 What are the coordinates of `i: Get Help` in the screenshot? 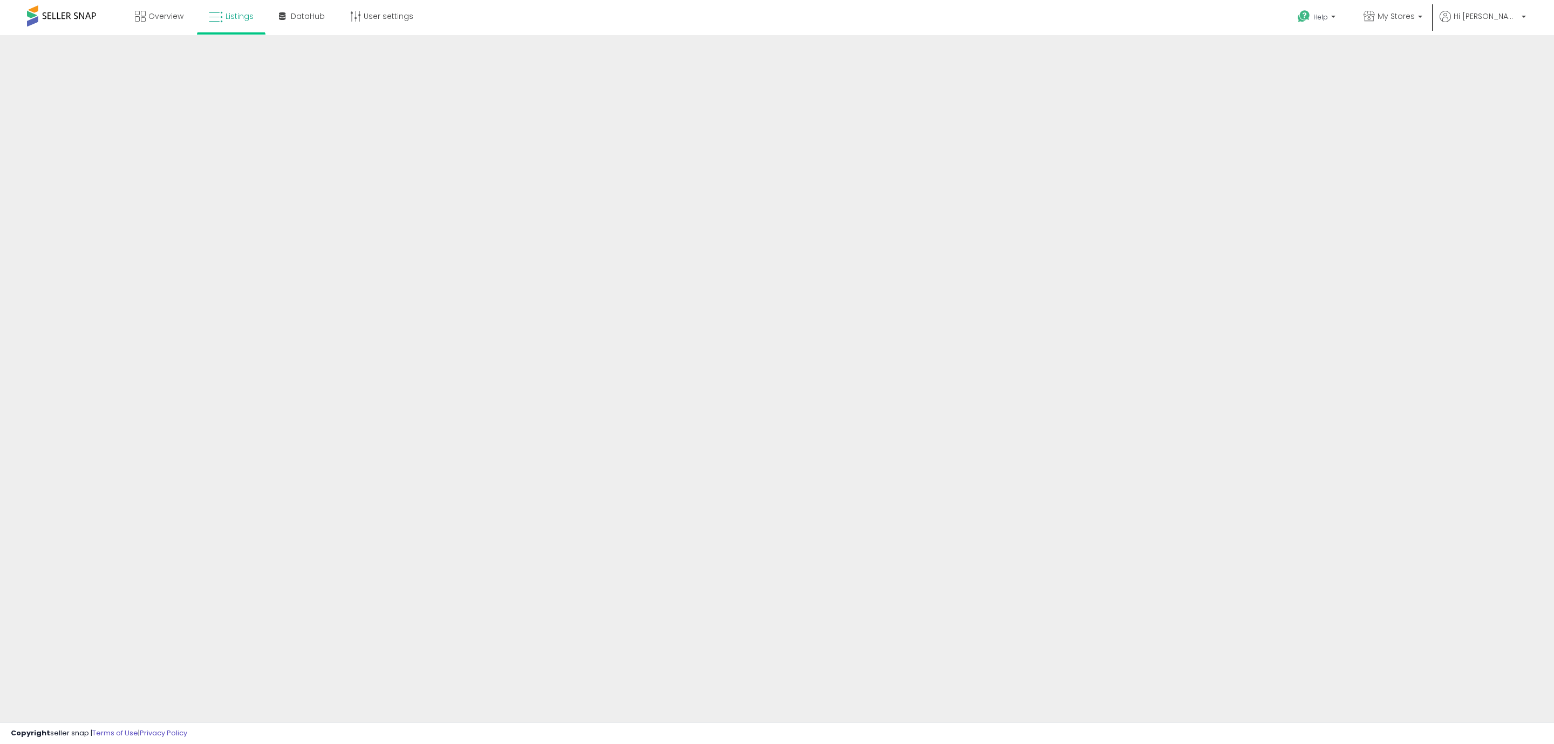 It's located at (1304, 16).